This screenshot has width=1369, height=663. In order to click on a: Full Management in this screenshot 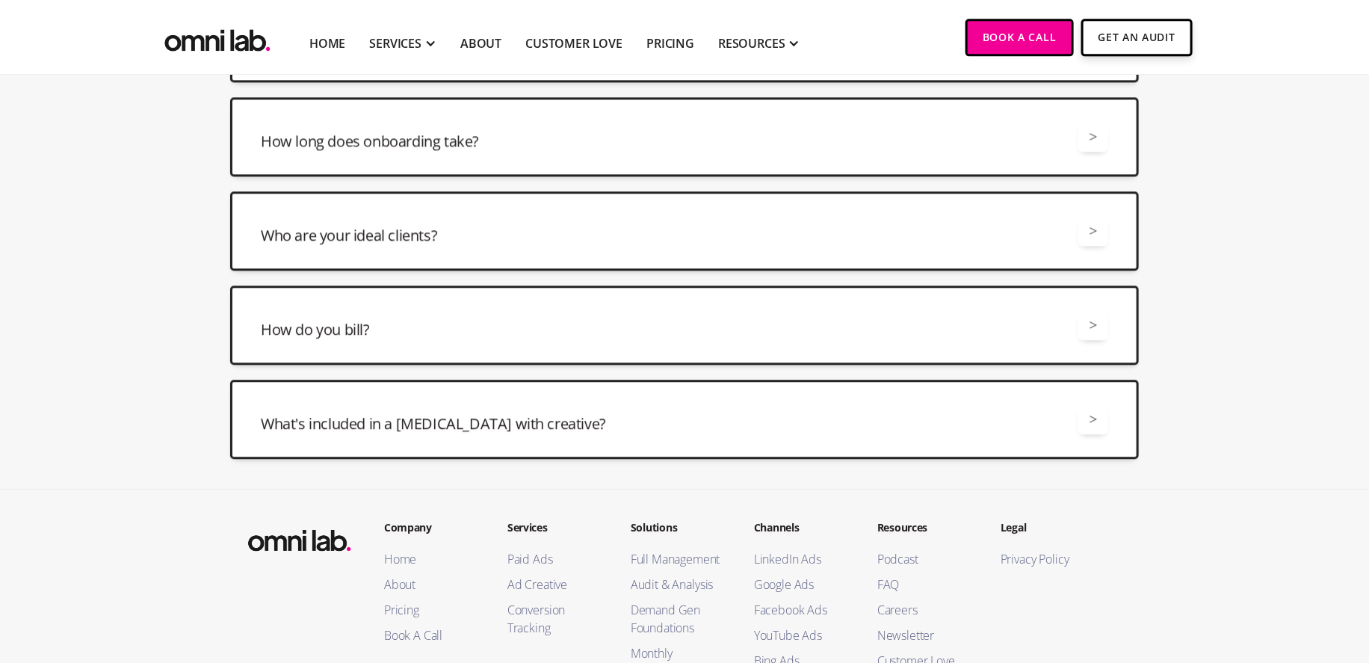, I will do `click(677, 559)`.